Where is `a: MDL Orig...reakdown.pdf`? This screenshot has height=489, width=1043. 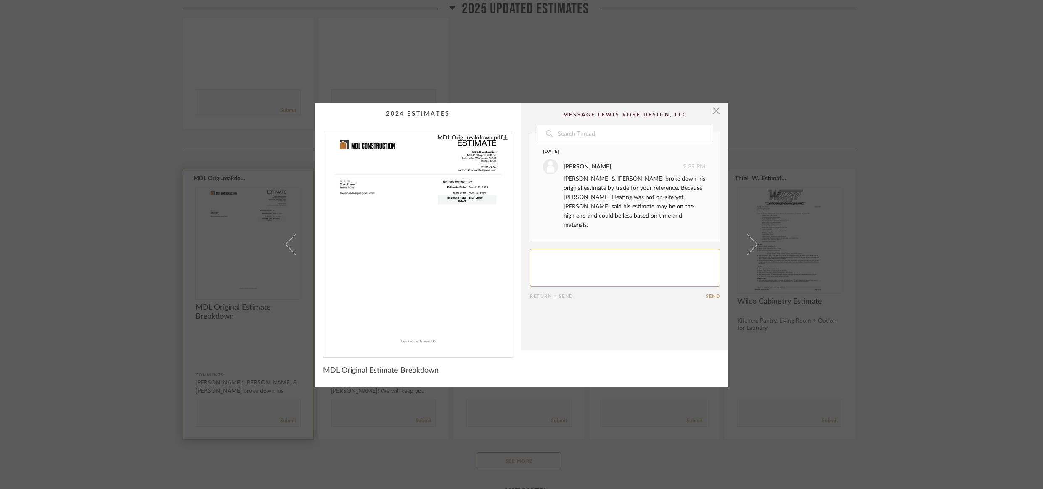 a: MDL Orig...reakdown.pdf is located at coordinates (473, 138).